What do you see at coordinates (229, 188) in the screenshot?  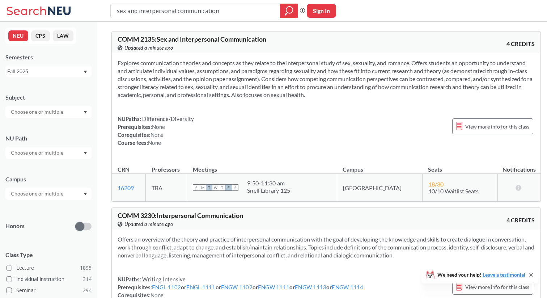 I see `span: F` at bounding box center [229, 188].